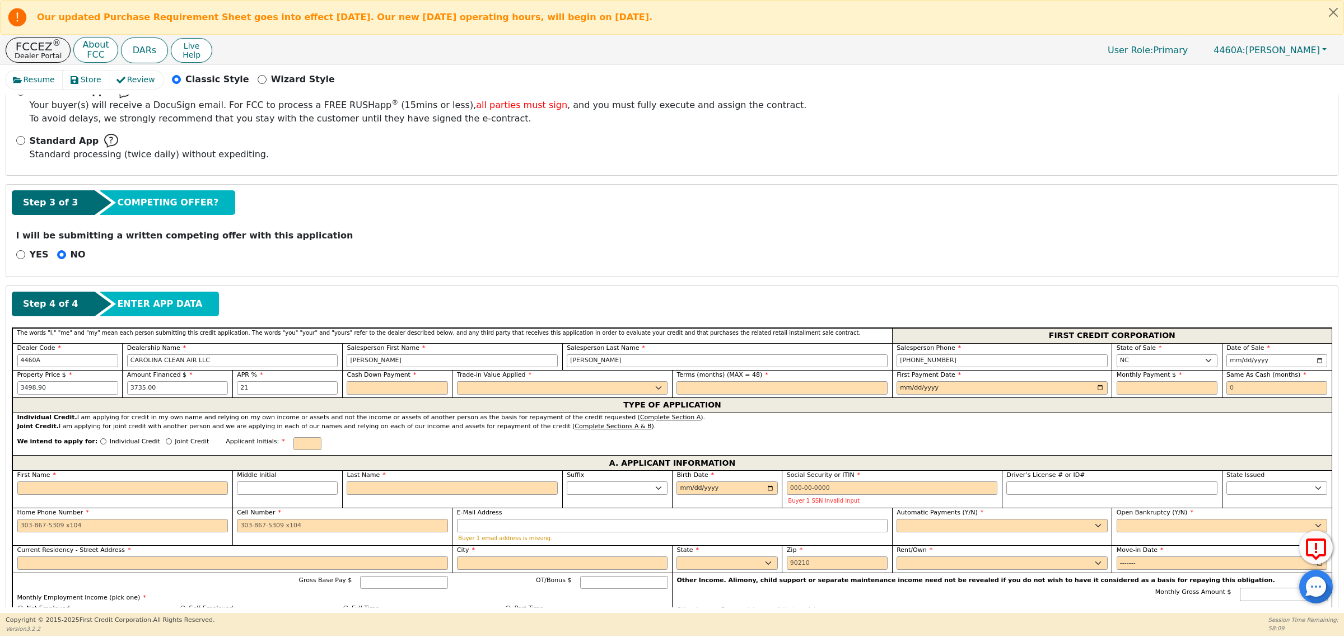 This screenshot has height=637, width=1344. What do you see at coordinates (141, 79) in the screenshot?
I see `span: Review` at bounding box center [141, 79].